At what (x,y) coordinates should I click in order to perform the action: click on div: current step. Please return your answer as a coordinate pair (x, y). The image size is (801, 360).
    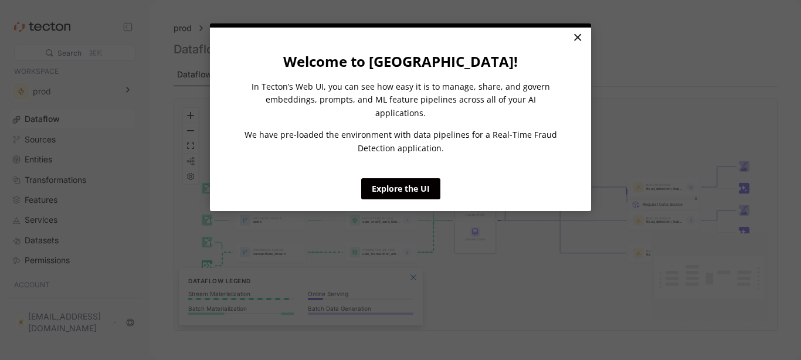
    Looking at the image, I should click on (400, 25).